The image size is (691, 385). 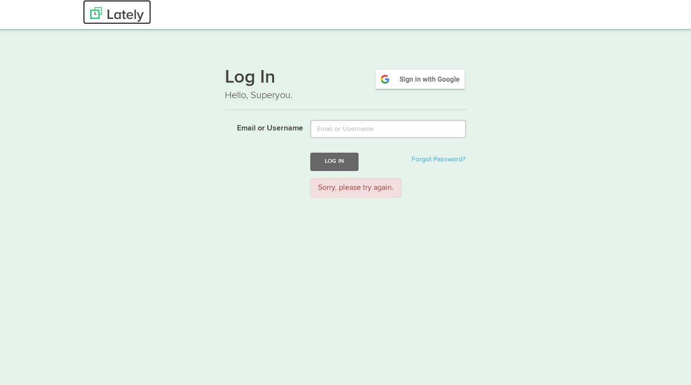 What do you see at coordinates (420, 79) in the screenshot?
I see `img: google-signin.png` at bounding box center [420, 79].